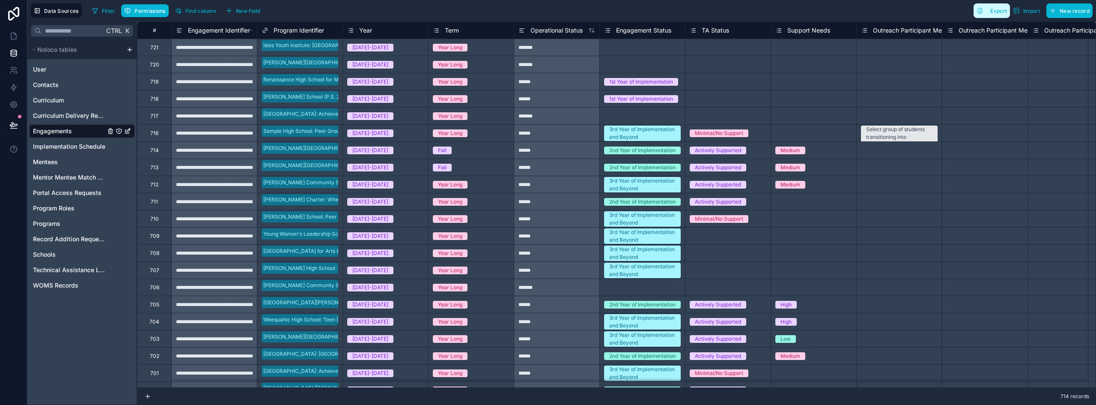 Image resolution: width=1096 pixels, height=405 pixels. What do you see at coordinates (1075, 396) in the screenshot?
I see `span: 714 records` at bounding box center [1075, 396].